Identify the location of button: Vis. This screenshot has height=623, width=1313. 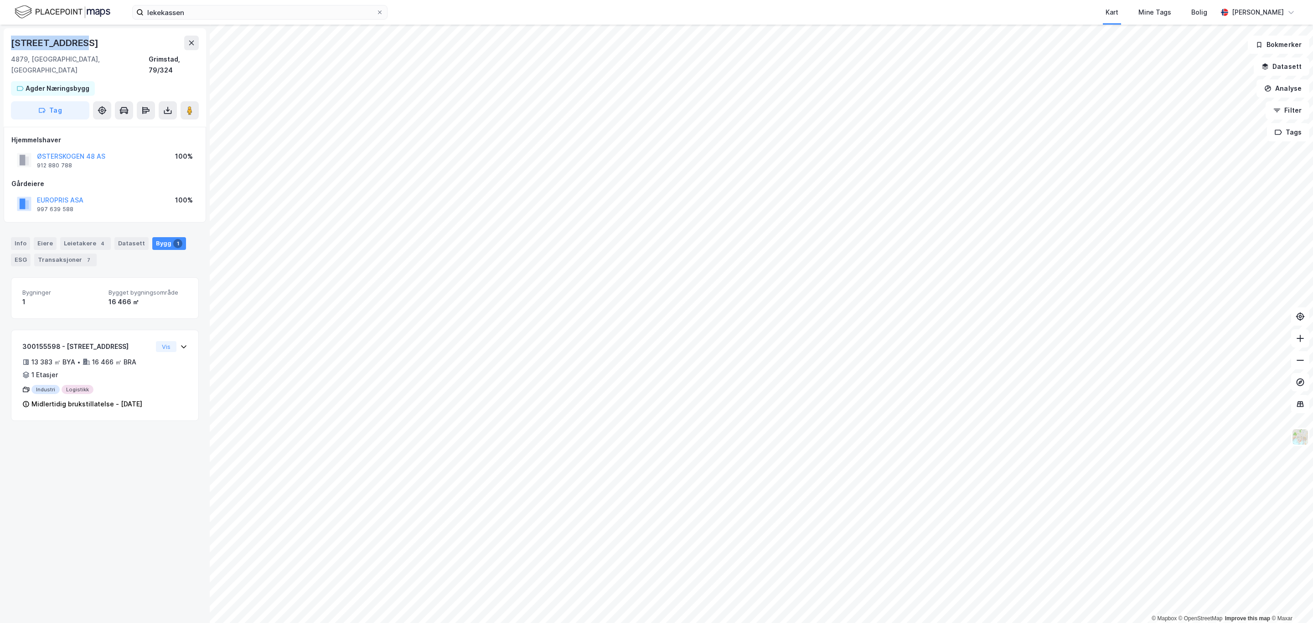
(166, 347).